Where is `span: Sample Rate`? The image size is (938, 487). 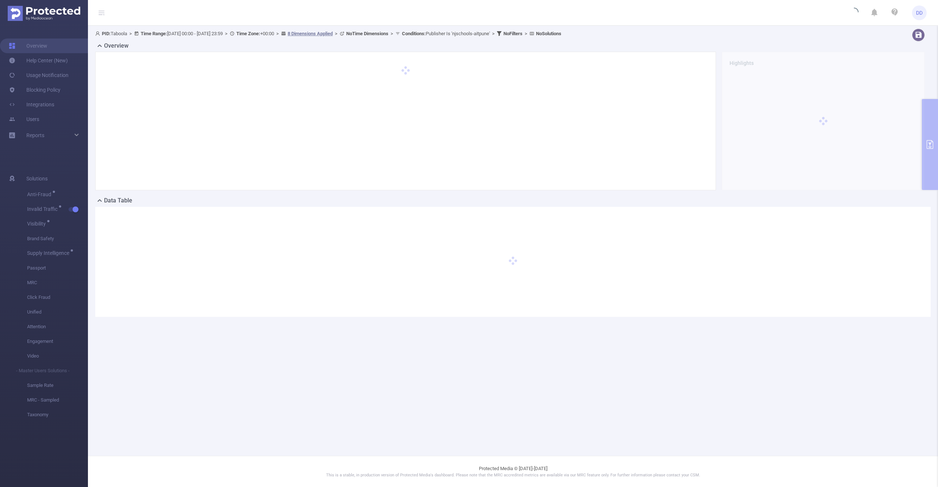
span: Sample Rate is located at coordinates (58, 385).